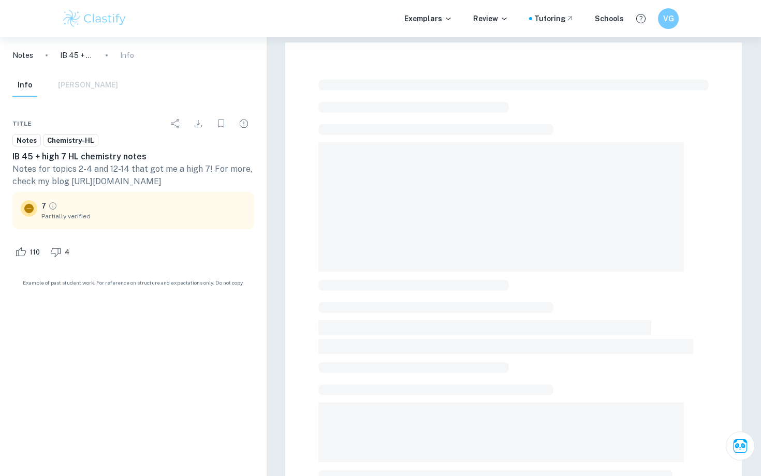  I want to click on div: Tutoring, so click(554, 19).